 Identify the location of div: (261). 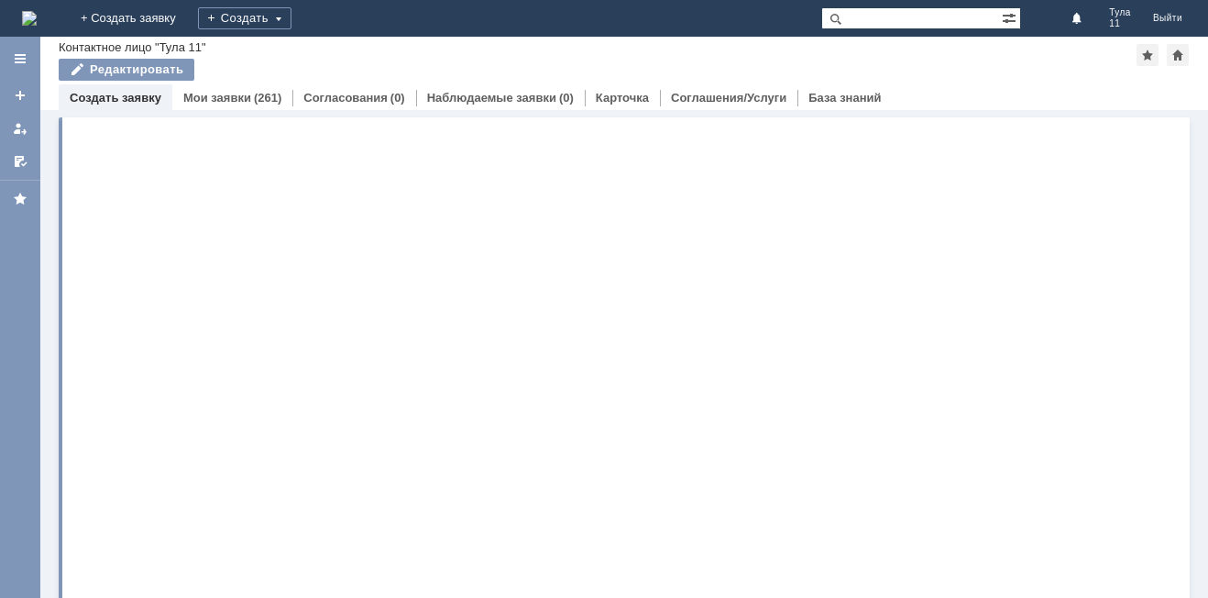
(268, 97).